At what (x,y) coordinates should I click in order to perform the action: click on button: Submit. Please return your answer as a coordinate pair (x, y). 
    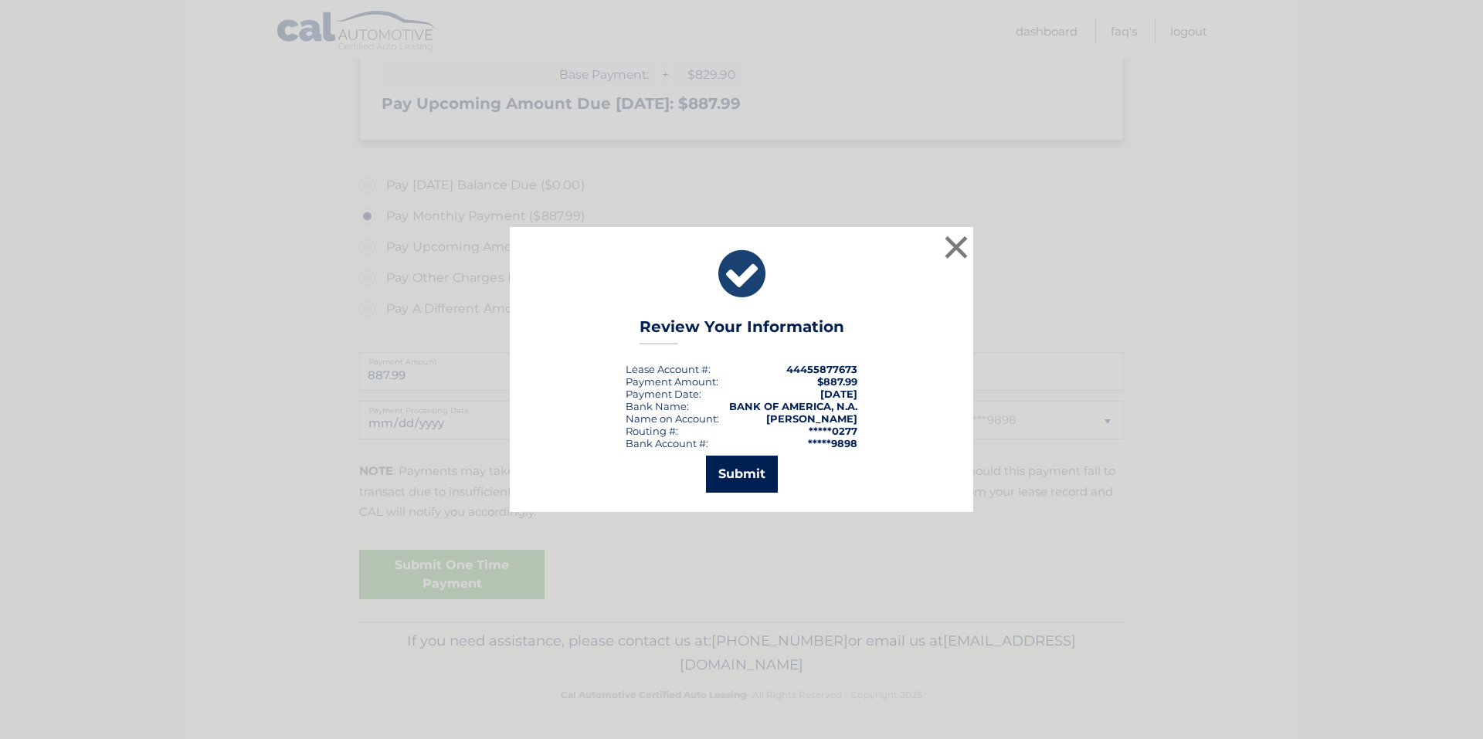
    Looking at the image, I should click on (742, 474).